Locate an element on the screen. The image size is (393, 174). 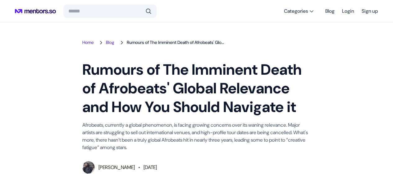
img: 1751399510-img_0030.jpeg is located at coordinates (89, 167).